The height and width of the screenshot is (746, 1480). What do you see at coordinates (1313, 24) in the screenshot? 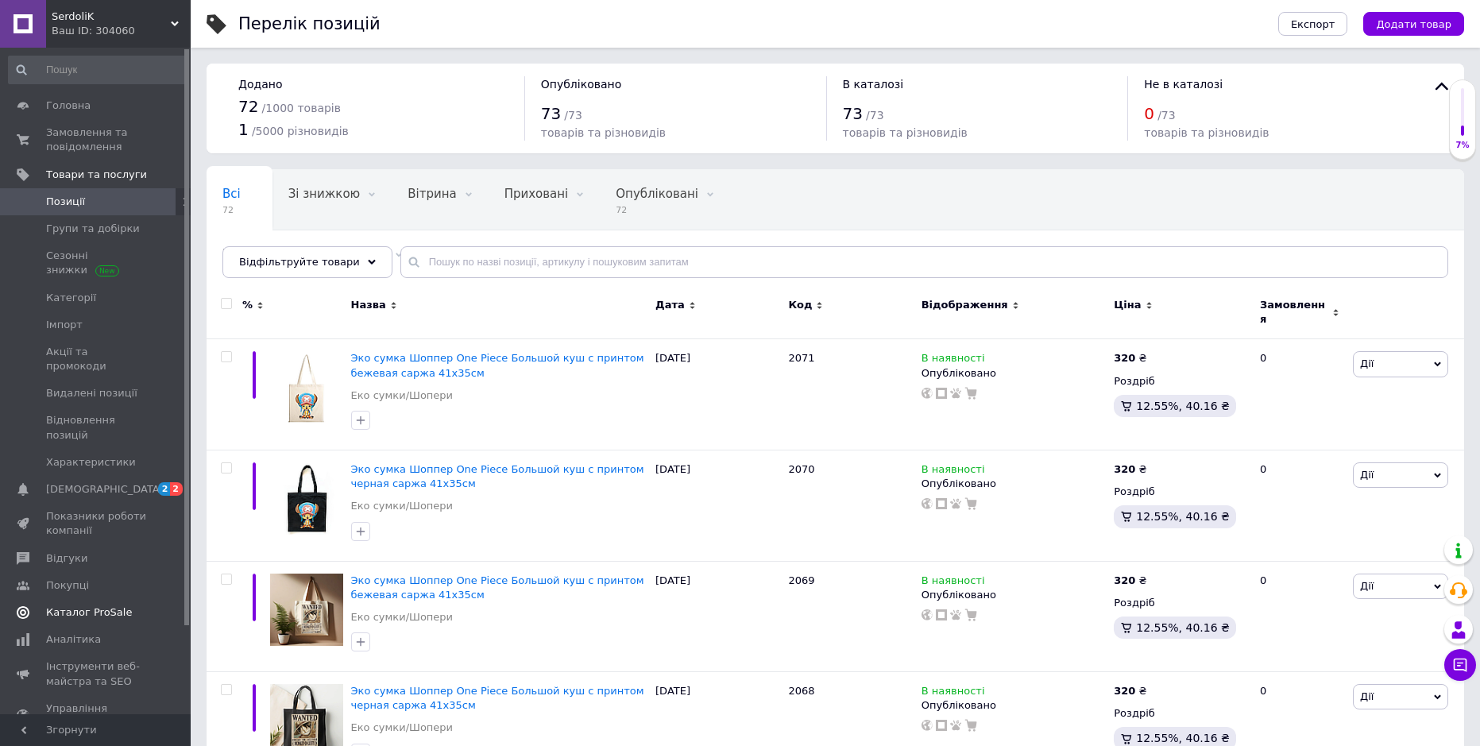
I see `button: Експорт` at bounding box center [1313, 24].